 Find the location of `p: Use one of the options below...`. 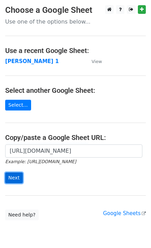

p: Use one of the options below... is located at coordinates (76, 21).